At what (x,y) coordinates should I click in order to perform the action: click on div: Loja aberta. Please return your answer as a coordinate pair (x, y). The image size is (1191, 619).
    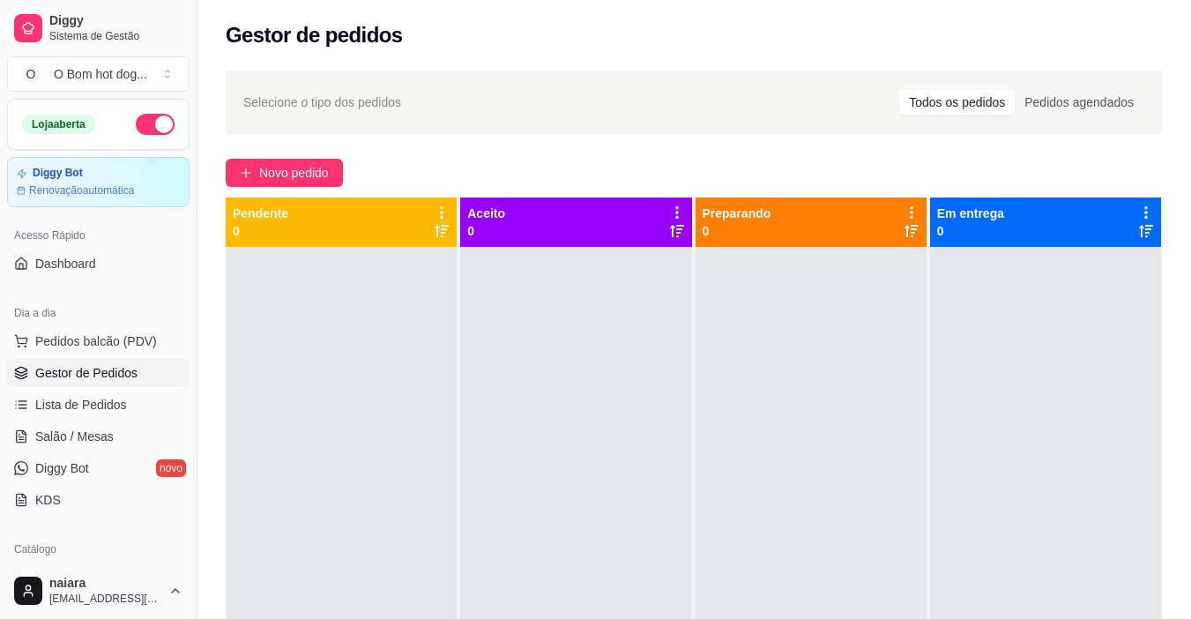
    Looking at the image, I should click on (58, 124).